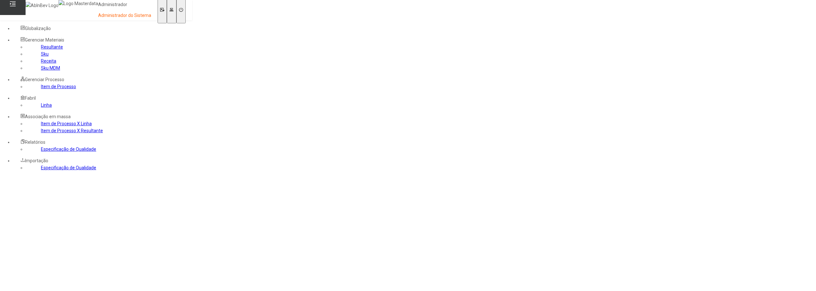  I want to click on a: Sku, so click(45, 54).